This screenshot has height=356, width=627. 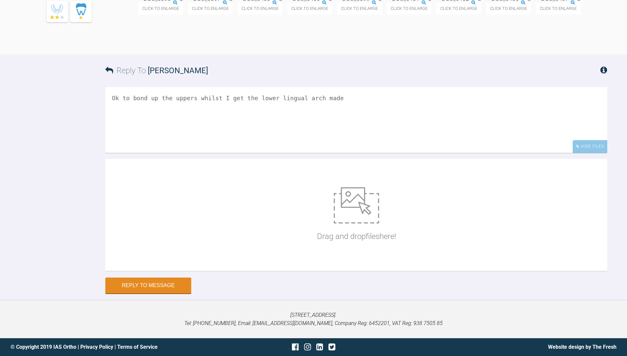 What do you see at coordinates (97, 346) in the screenshot?
I see `a: Privacy Policy` at bounding box center [97, 346].